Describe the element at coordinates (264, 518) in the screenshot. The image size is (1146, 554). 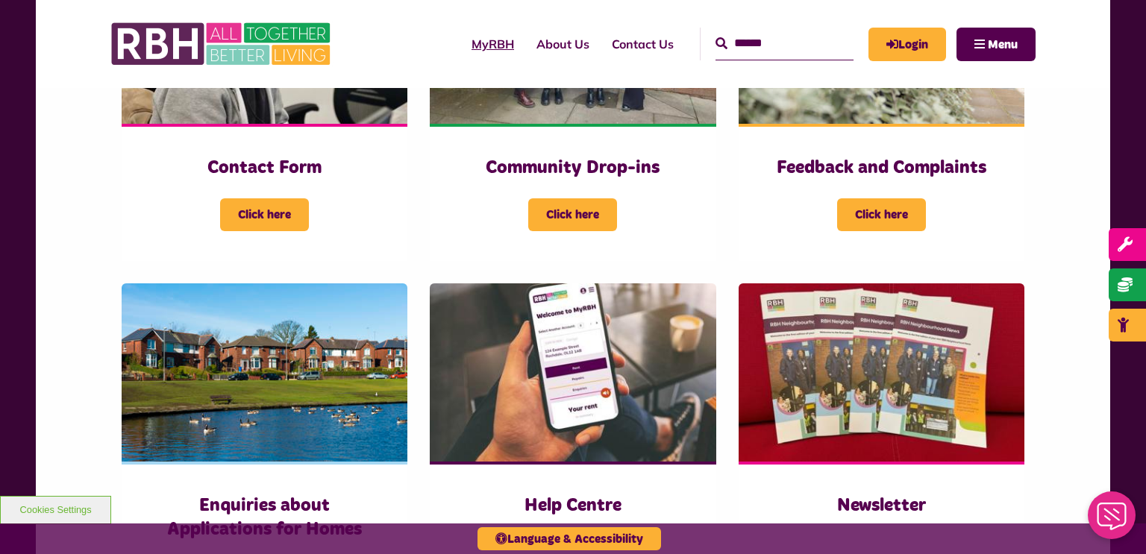
I see `h3: Enquiries about Applications for Homes` at that location.